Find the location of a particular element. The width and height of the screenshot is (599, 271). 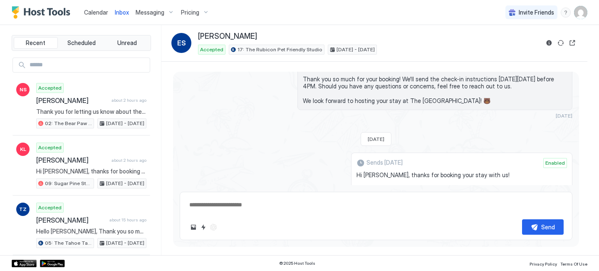

span: Privacy Policy is located at coordinates (544, 263).